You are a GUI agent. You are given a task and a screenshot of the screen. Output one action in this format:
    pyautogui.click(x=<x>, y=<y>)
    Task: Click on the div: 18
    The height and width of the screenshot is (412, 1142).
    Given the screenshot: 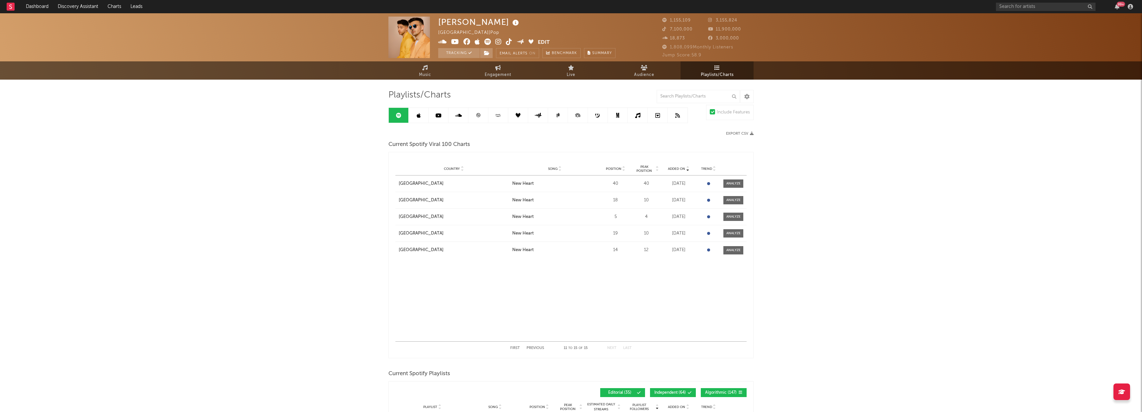 What is the action you would take?
    pyautogui.click(x=615, y=200)
    